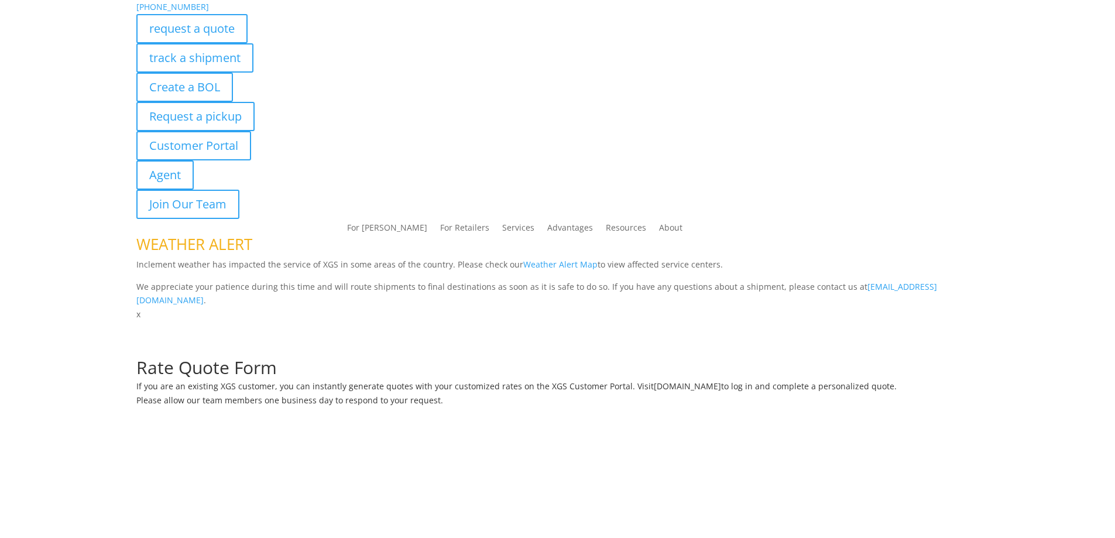 The image size is (1115, 538). Describe the element at coordinates (671, 230) in the screenshot. I see `a: About` at that location.